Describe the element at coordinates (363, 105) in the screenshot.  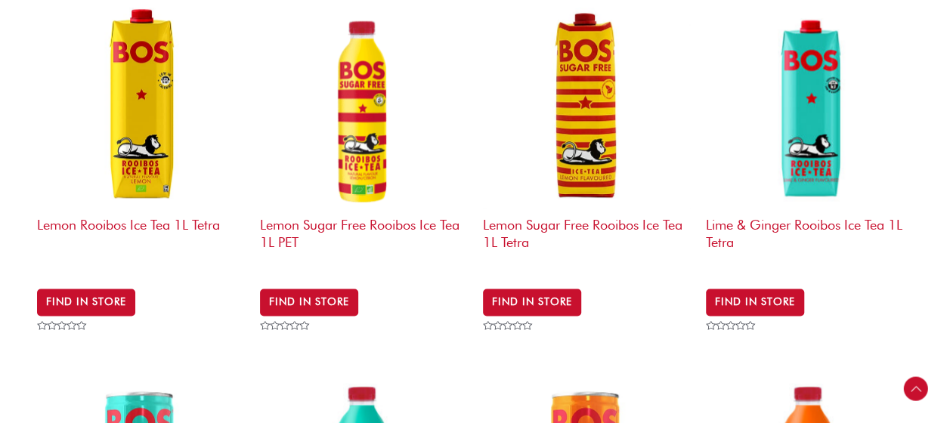
I see `img: Bos Lemon Ice Tea PET` at that location.